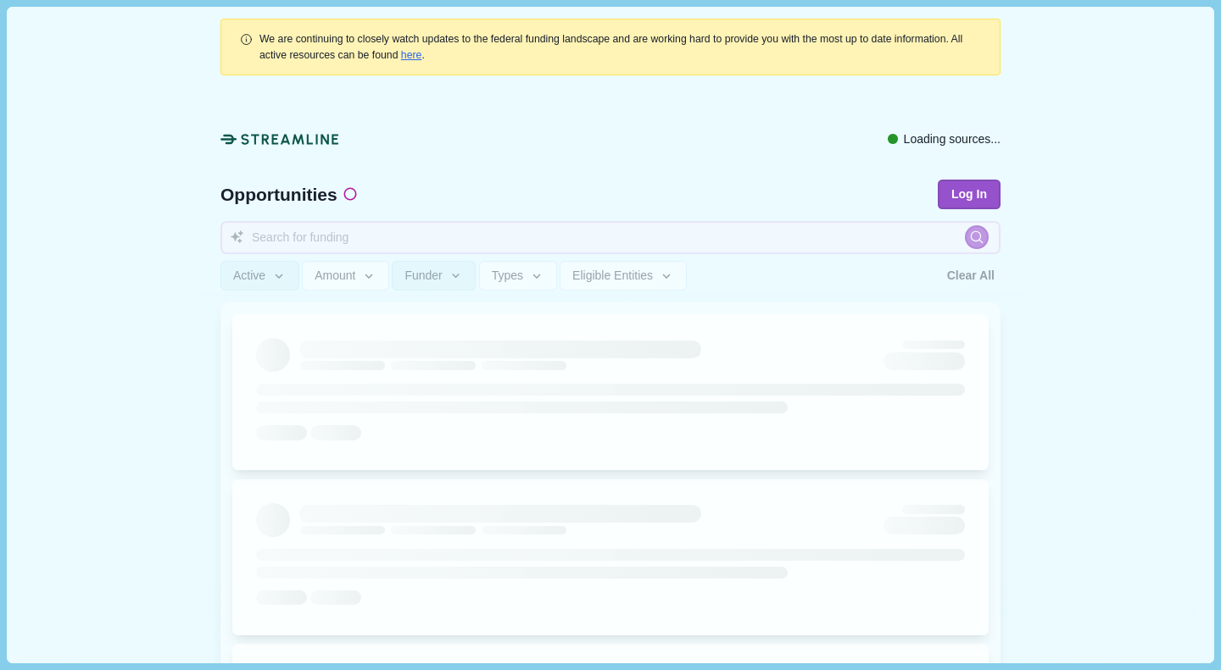 The image size is (1221, 670). I want to click on button: Active, so click(259, 275).